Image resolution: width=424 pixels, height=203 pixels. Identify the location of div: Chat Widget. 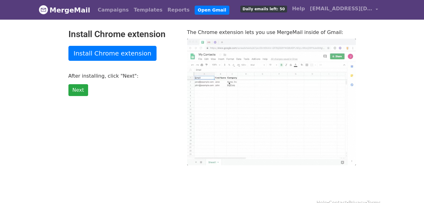
(408, 188).